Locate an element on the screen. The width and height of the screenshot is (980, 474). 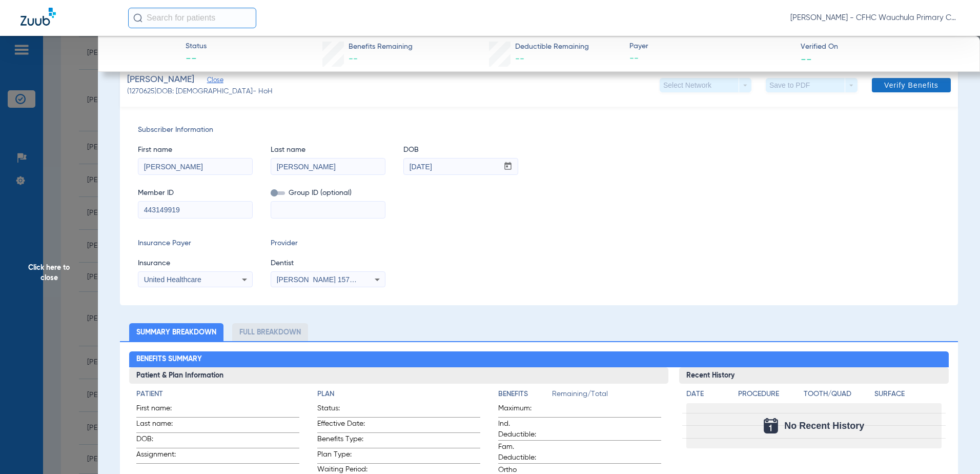
span: Remaining/Total is located at coordinates (607, 396).